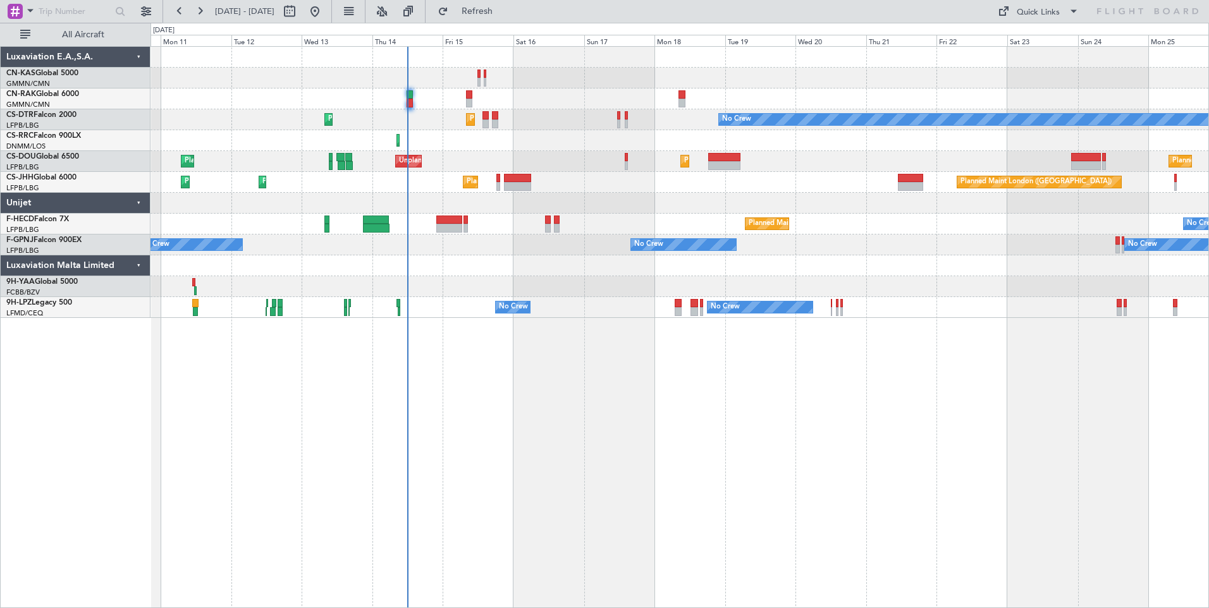 The height and width of the screenshot is (608, 1209). Describe the element at coordinates (831, 40) in the screenshot. I see `div: Wed 20` at that location.